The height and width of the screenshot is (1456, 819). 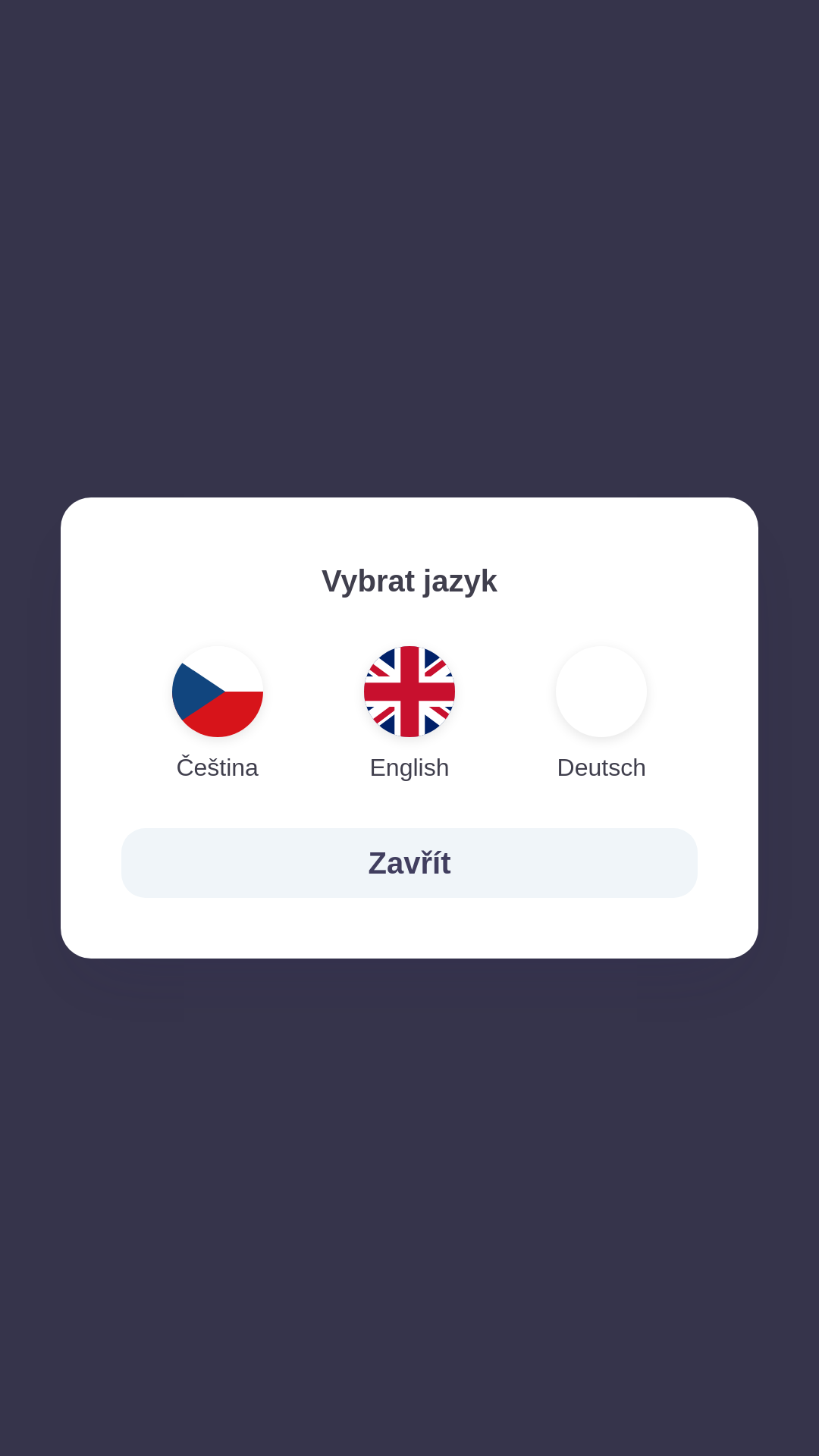 What do you see at coordinates (217, 768) in the screenshot?
I see `p: Čeština` at bounding box center [217, 768].